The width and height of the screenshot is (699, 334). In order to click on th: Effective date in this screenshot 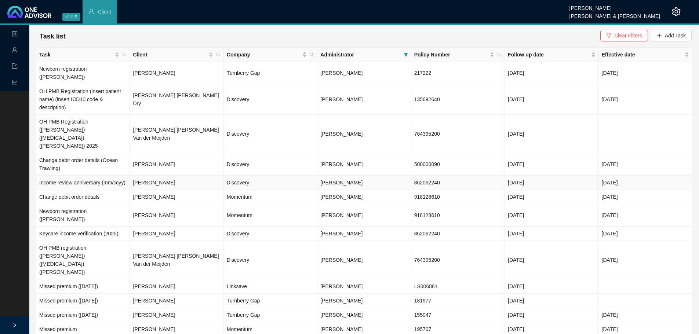, I will do `click(646, 55)`.